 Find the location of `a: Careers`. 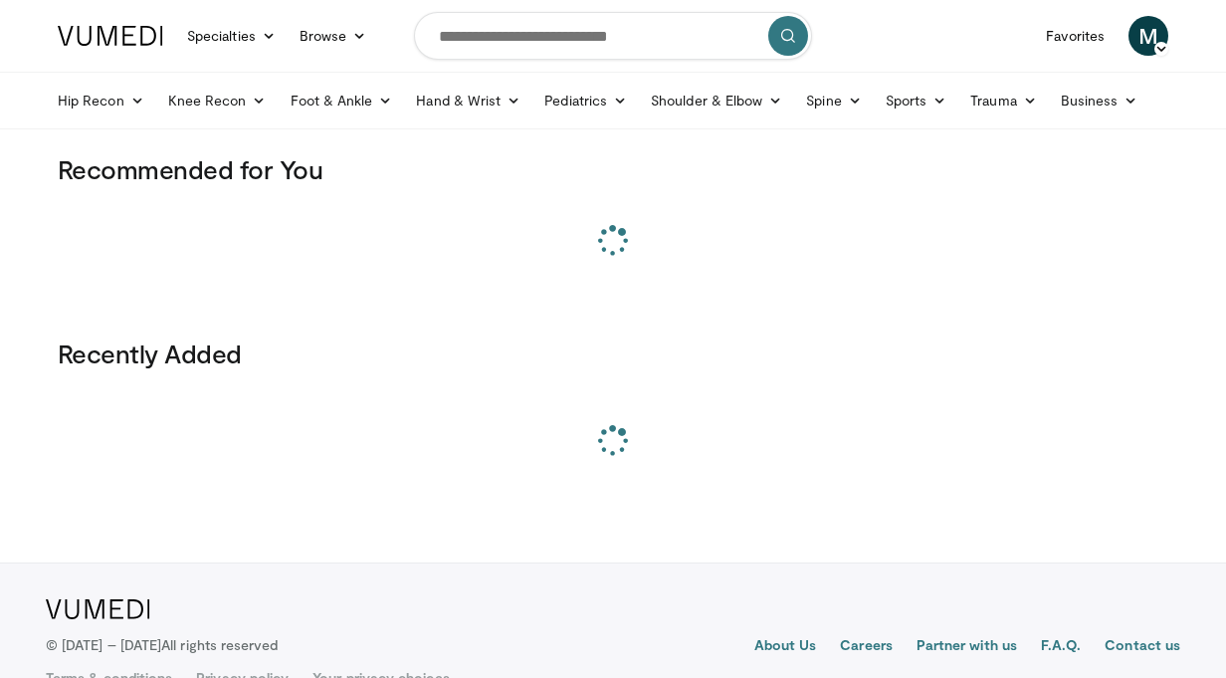

a: Careers is located at coordinates (866, 647).